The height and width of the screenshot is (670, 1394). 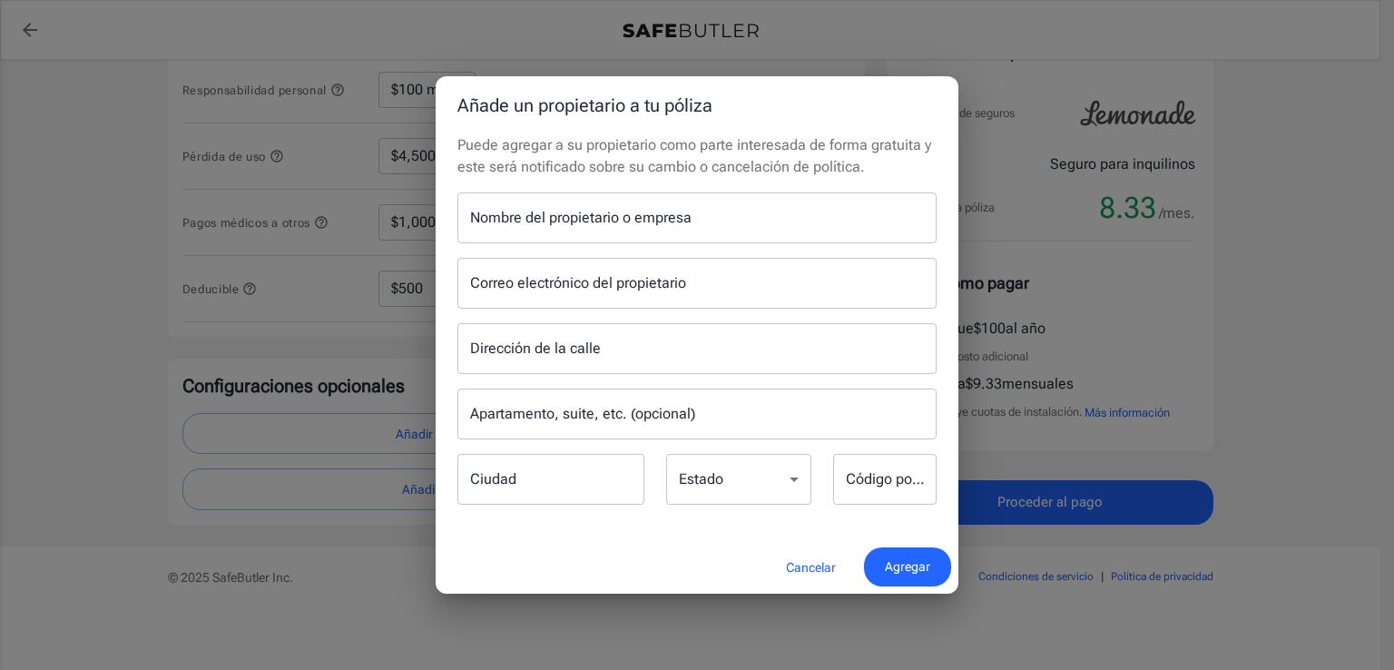 I want to click on font: Añade un propietario a tu póliza, so click(x=585, y=105).